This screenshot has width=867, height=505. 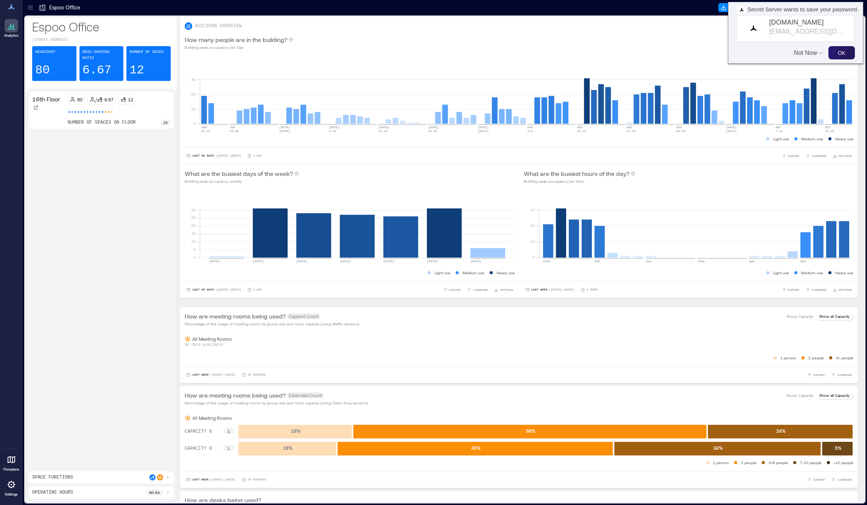 What do you see at coordinates (11, 36) in the screenshot?
I see `p: Analytics` at bounding box center [11, 36].